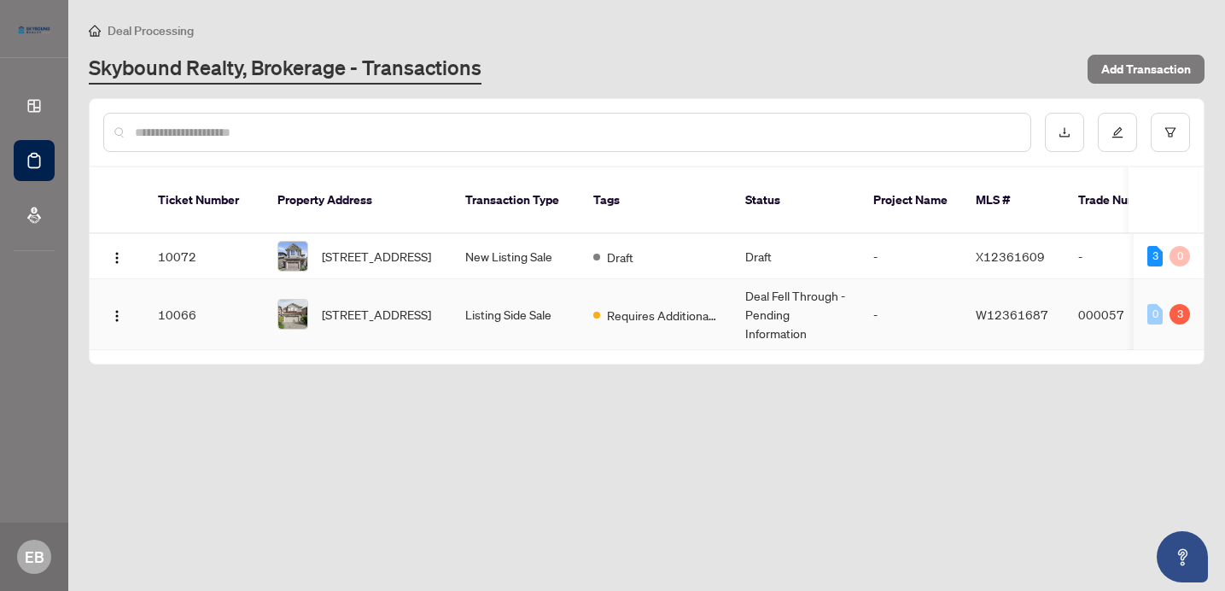 The height and width of the screenshot is (591, 1225). I want to click on th: Project Name, so click(911, 201).